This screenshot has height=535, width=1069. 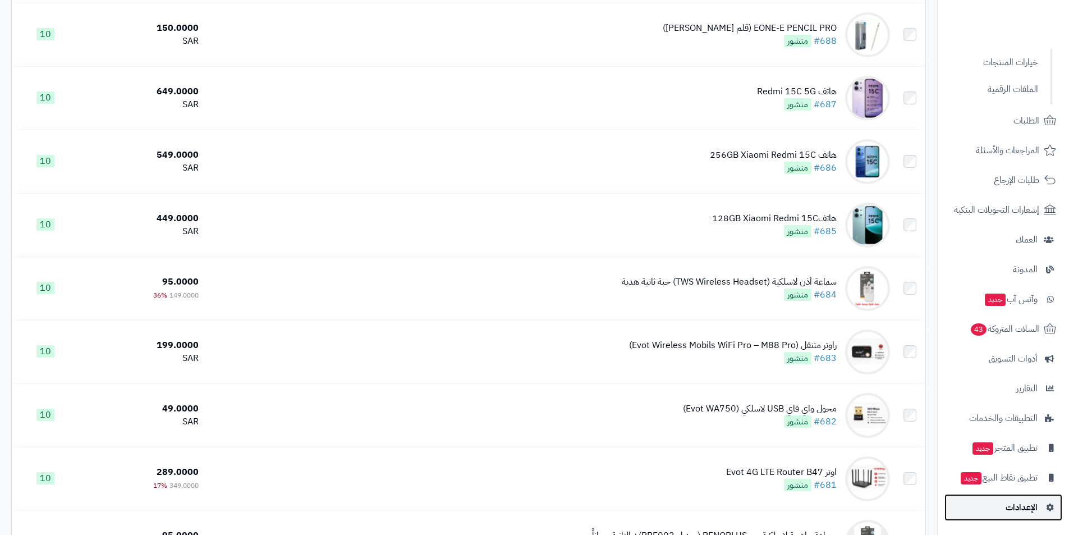 What do you see at coordinates (781, 472) in the screenshot?
I see `div: اوتر Evot 4G LTE Router B47` at bounding box center [781, 472].